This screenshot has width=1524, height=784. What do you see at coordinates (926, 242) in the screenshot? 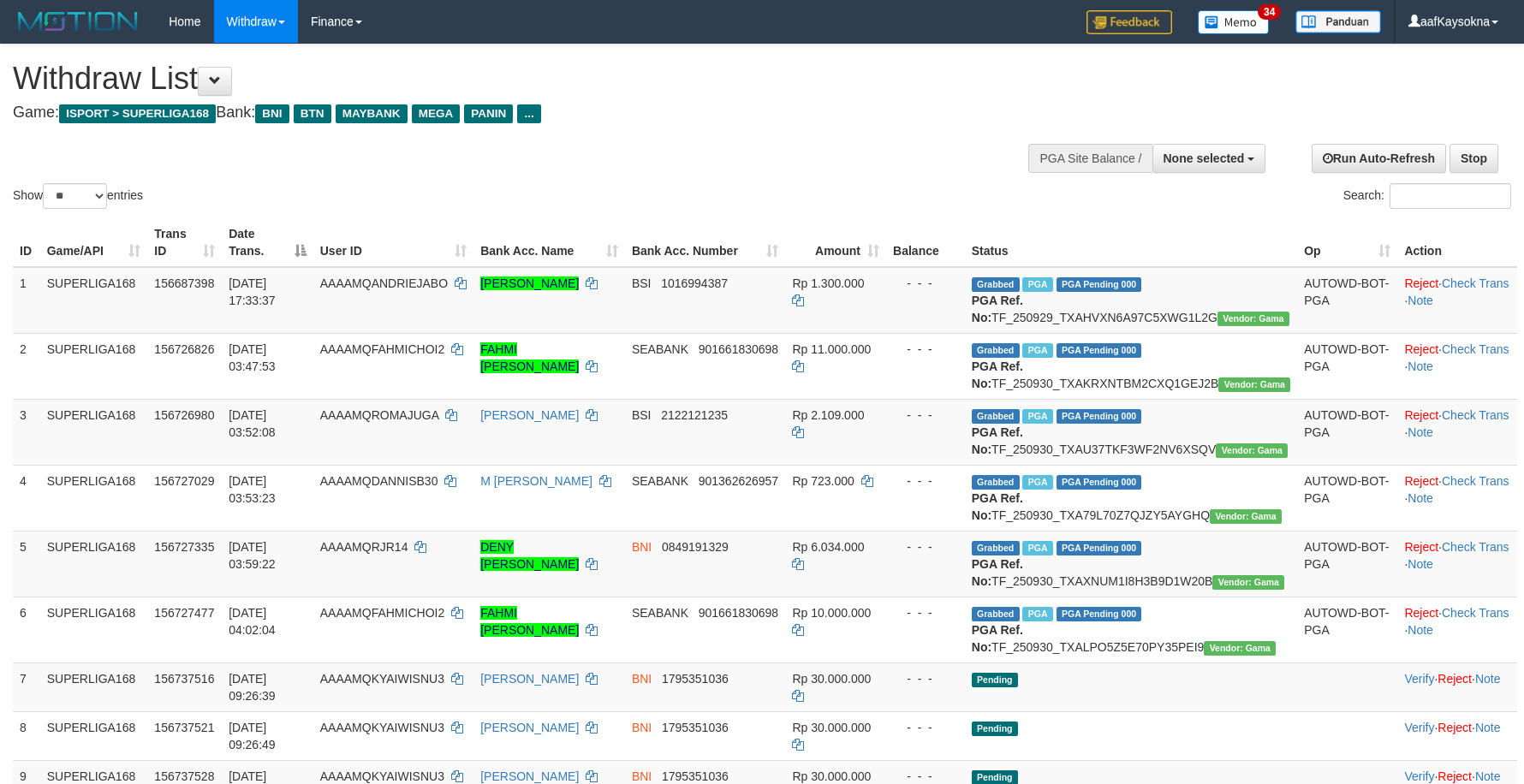
I see `th: Balance` at bounding box center [926, 242].